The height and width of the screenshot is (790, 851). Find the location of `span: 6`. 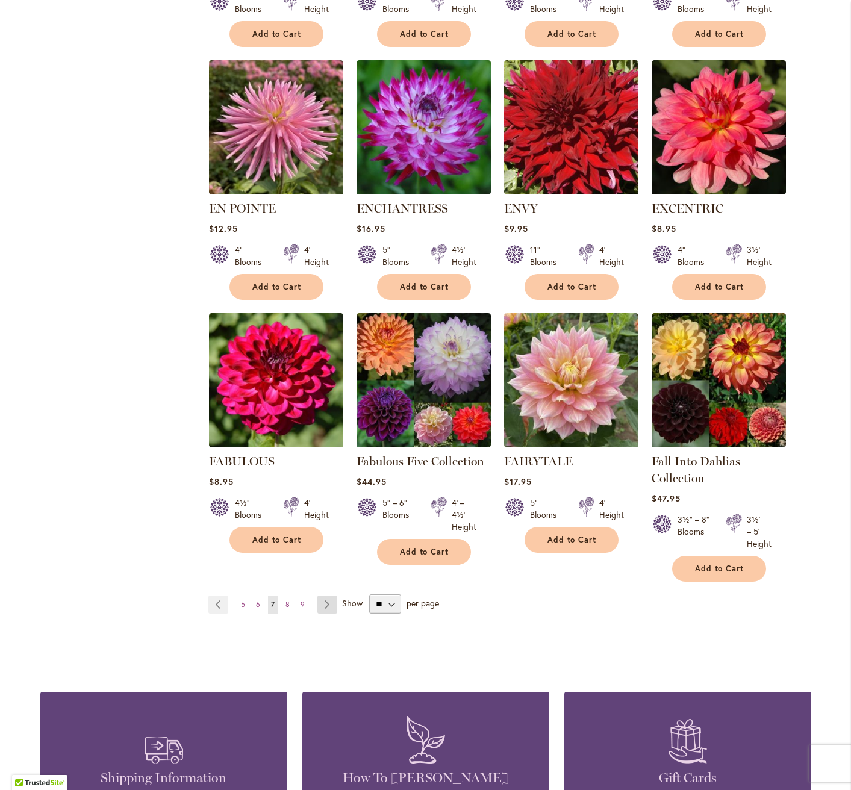

span: 6 is located at coordinates (258, 604).